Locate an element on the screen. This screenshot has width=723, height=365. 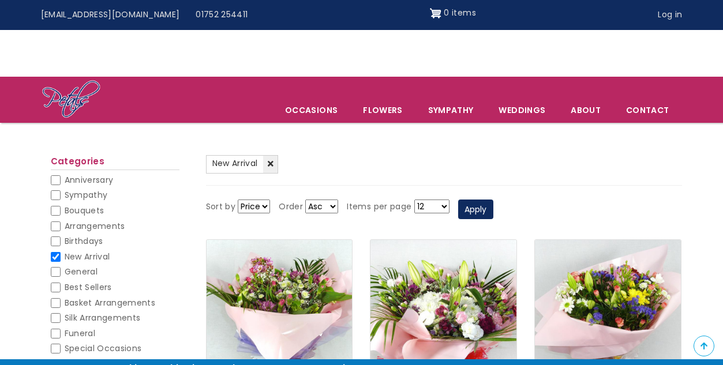
span: Arrangements is located at coordinates (95, 226).